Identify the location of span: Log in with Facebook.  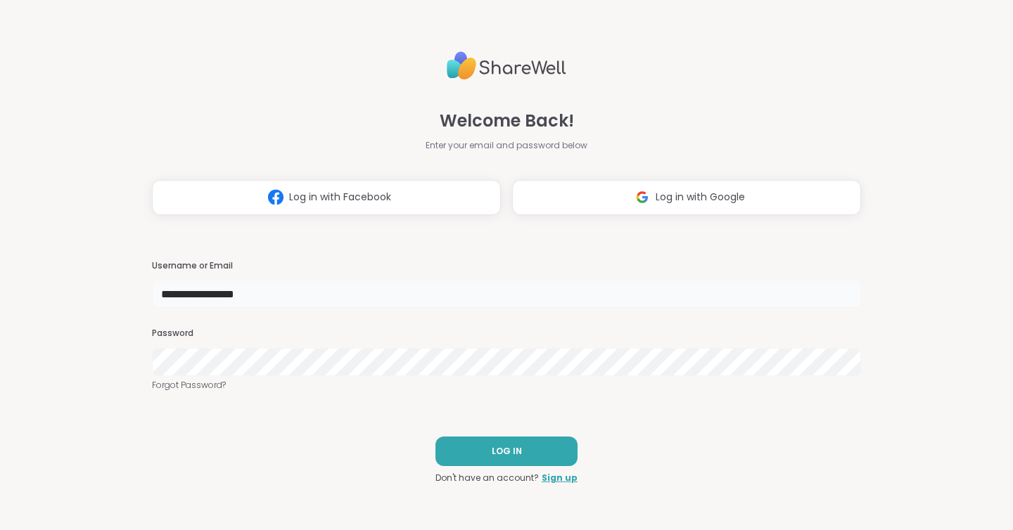
(340, 197).